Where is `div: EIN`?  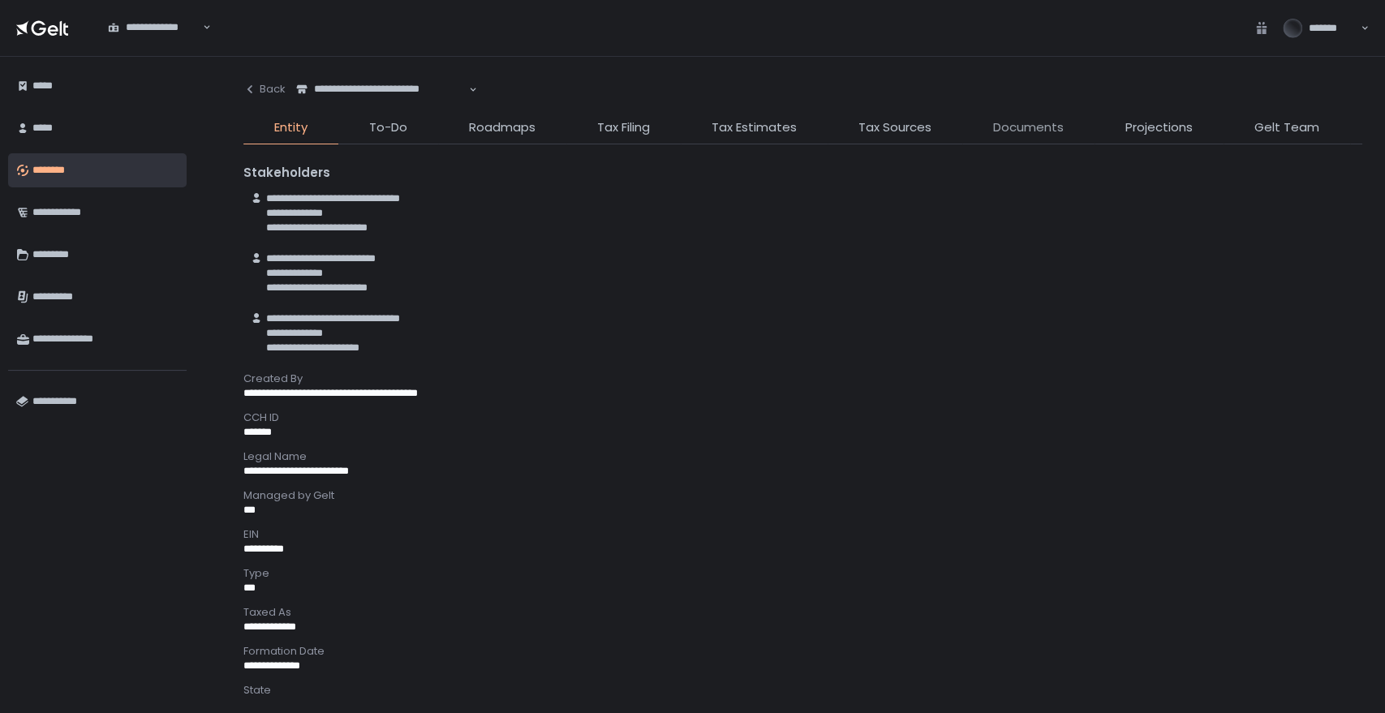
div: EIN is located at coordinates (802, 535).